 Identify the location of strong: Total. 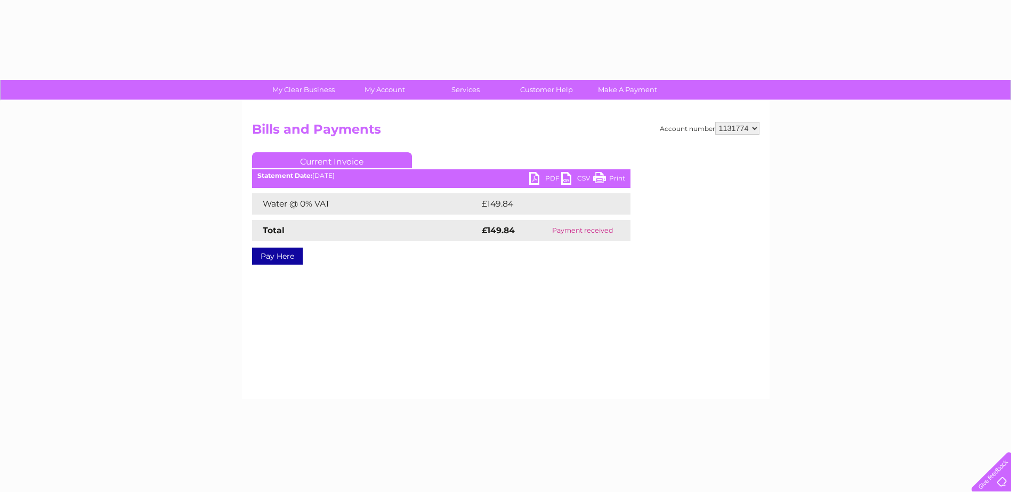
(273, 230).